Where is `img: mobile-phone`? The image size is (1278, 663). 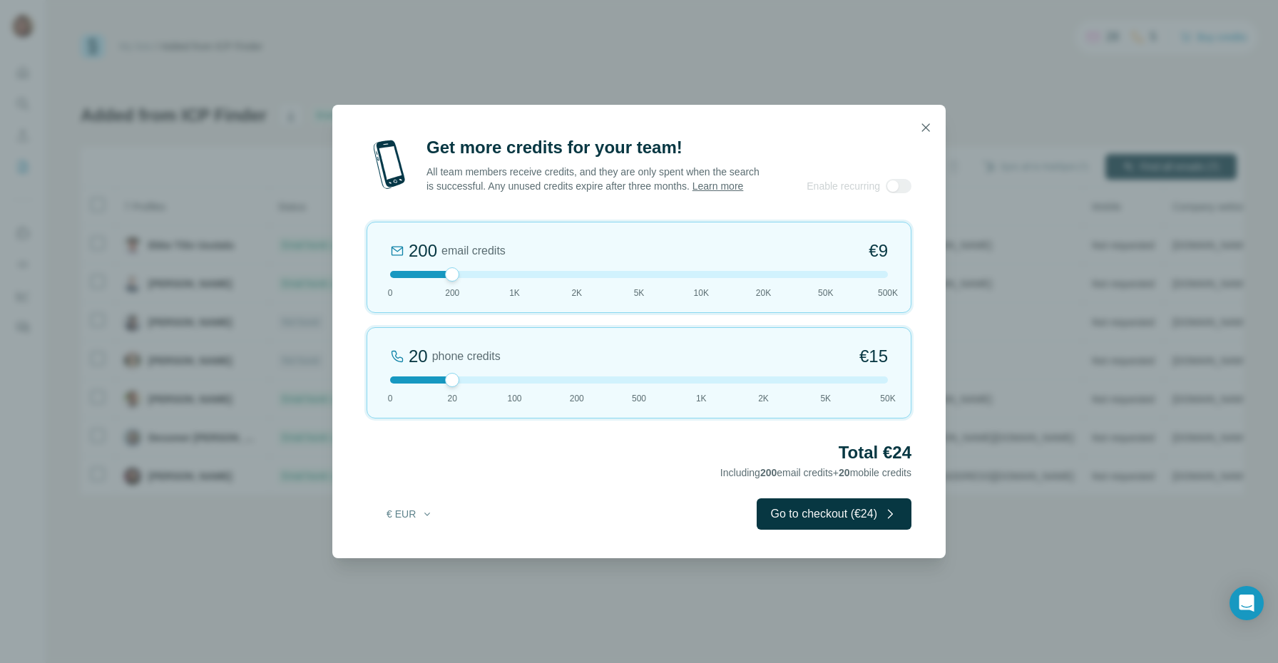 img: mobile-phone is located at coordinates (389, 165).